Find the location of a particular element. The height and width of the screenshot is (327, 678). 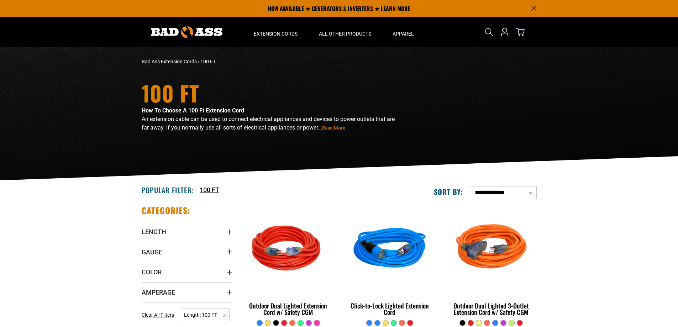

summary: Search is located at coordinates (489, 32).